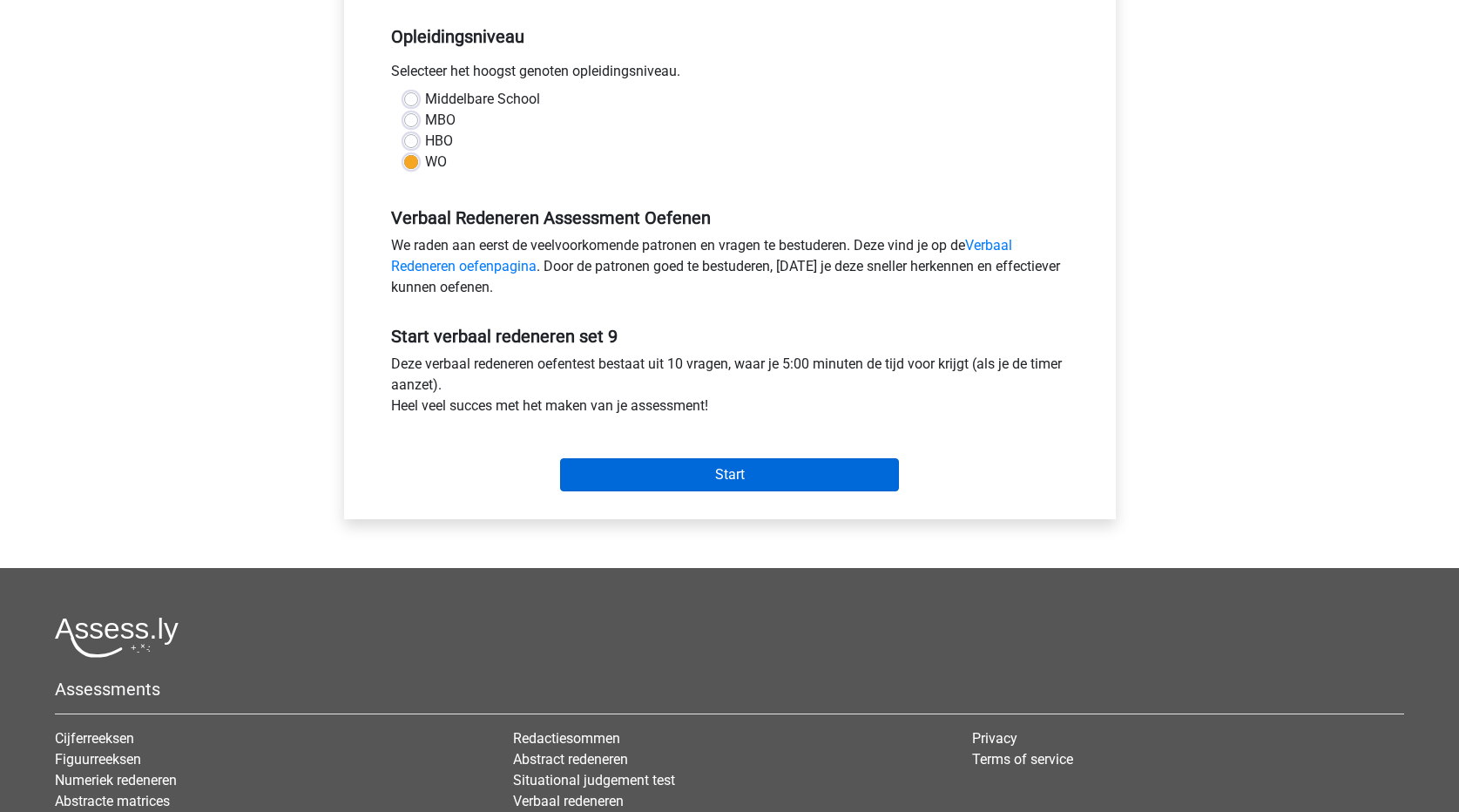  Describe the element at coordinates (439, 141) in the screenshot. I see `label: HBO` at that location.